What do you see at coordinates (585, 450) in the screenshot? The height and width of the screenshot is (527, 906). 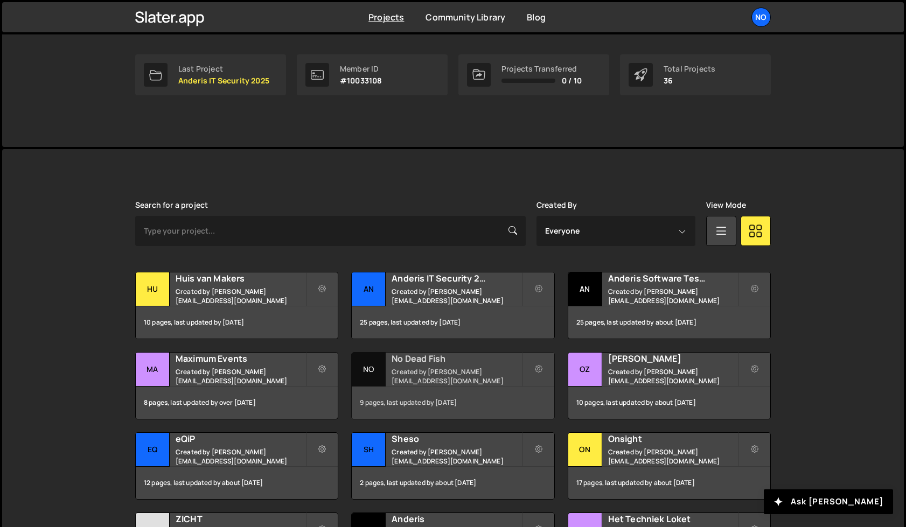 I see `div: On` at bounding box center [585, 450].